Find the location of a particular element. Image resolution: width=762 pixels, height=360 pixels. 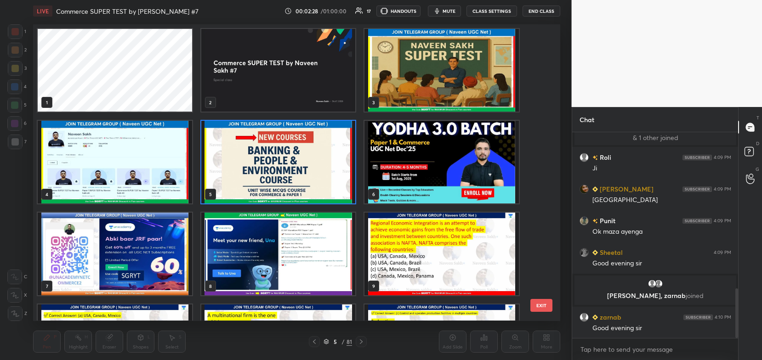

button: CLASS SETTINGS is located at coordinates (492, 11).